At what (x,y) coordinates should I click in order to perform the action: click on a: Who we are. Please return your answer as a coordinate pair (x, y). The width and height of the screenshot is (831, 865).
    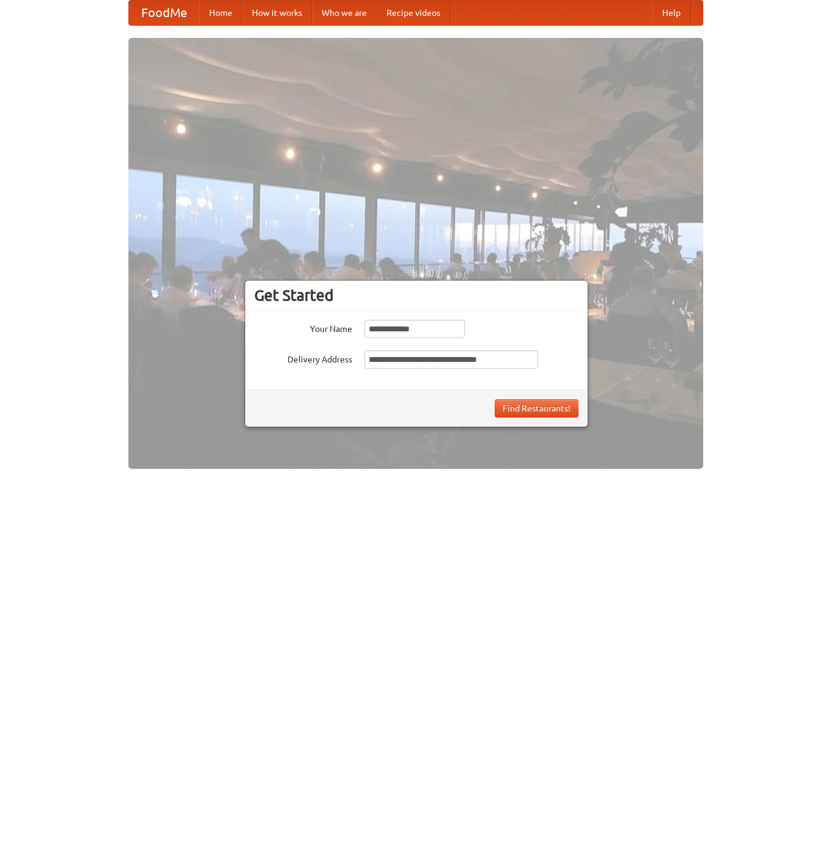
    Looking at the image, I should click on (344, 13).